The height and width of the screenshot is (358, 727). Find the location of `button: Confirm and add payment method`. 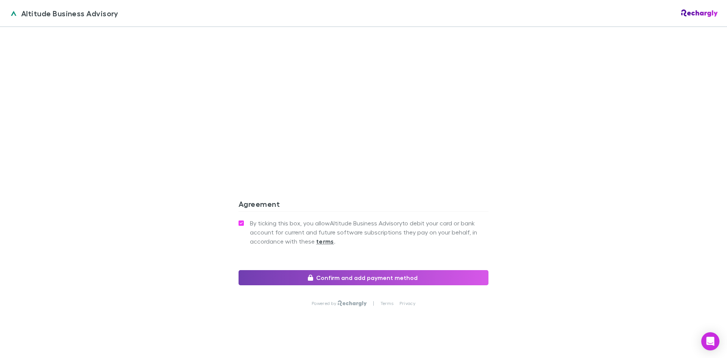

button: Confirm and add payment method is located at coordinates (363, 277).